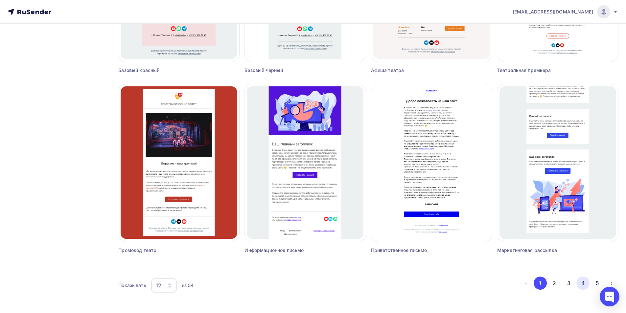  What do you see at coordinates (611, 283) in the screenshot?
I see `button: Go to next page` at bounding box center [611, 283].